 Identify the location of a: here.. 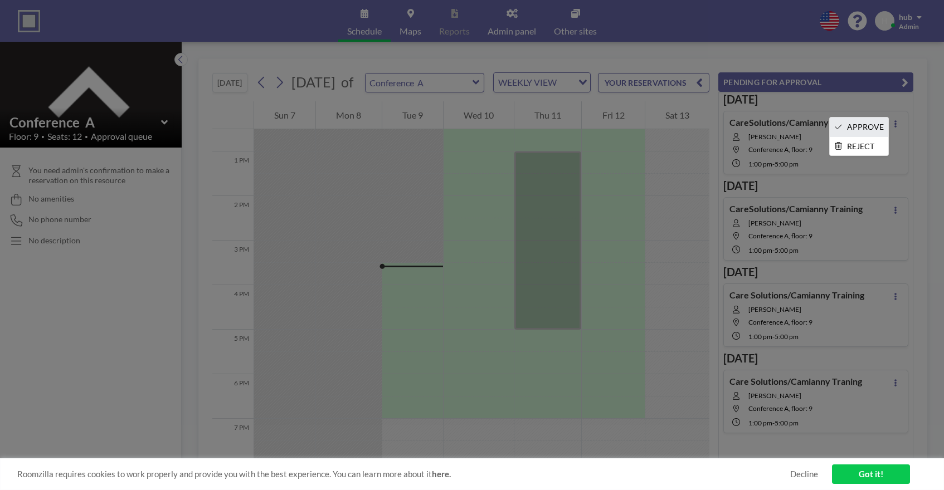
(441, 474).